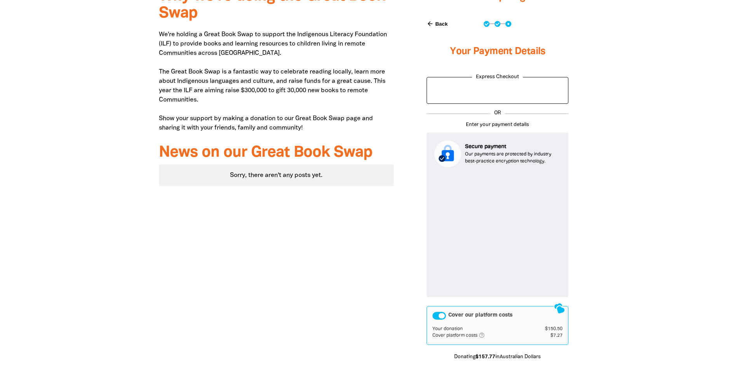 This screenshot has height=371, width=737. What do you see at coordinates (482, 329) in the screenshot?
I see `td: Your donation` at bounding box center [482, 329].